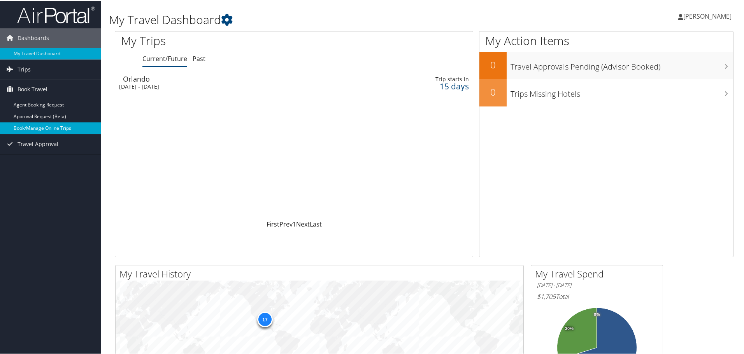 The image size is (744, 354). Describe the element at coordinates (599, 273) in the screenshot. I see `h2: My Travel Spend` at that location.